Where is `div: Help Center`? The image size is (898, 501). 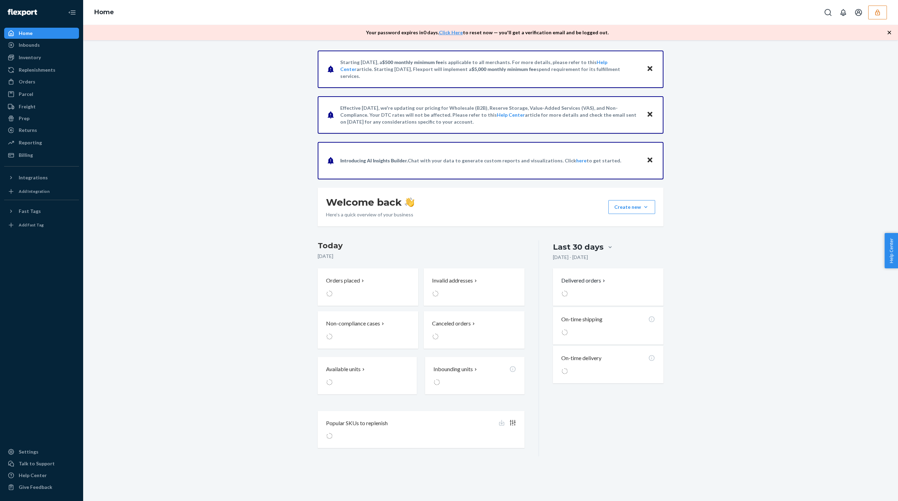 div: Help Center is located at coordinates (33, 476).